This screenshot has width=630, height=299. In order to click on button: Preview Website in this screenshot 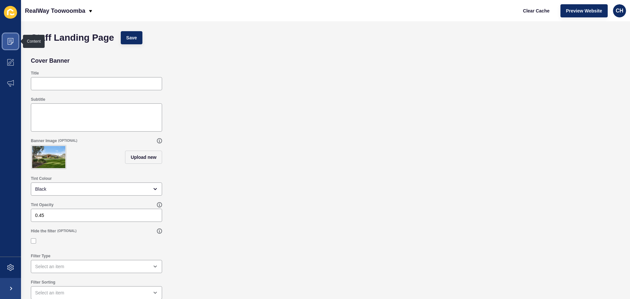, I will do `click(584, 11)`.